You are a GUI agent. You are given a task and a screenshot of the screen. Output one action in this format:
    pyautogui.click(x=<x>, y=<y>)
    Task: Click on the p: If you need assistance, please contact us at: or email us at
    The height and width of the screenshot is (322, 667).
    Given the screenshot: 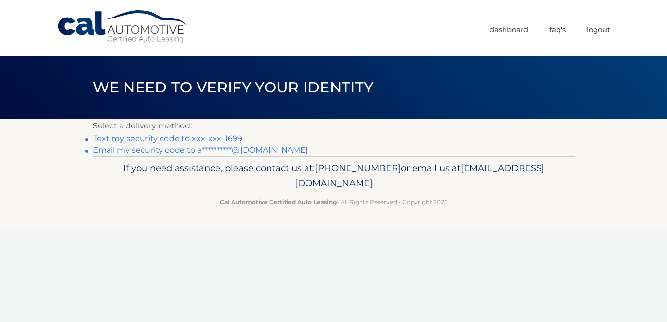 What is the action you would take?
    pyautogui.click(x=334, y=176)
    